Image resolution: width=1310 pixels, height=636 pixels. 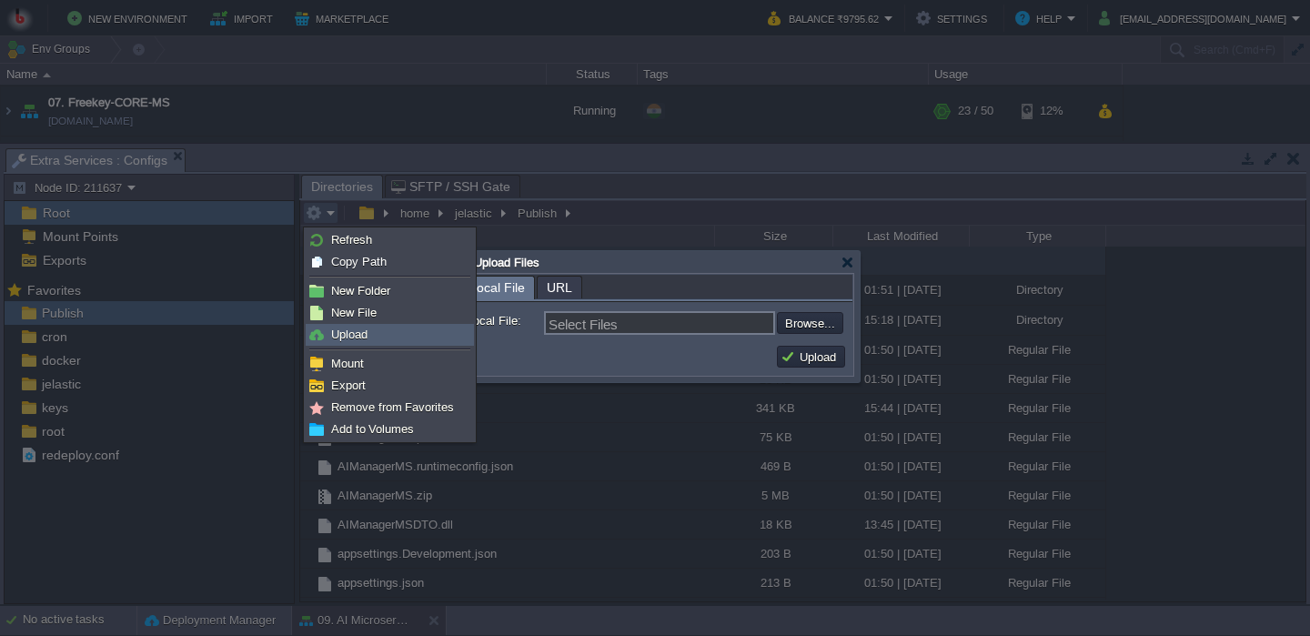 What do you see at coordinates (351, 239) in the screenshot?
I see `span: Refresh` at bounding box center [351, 239].